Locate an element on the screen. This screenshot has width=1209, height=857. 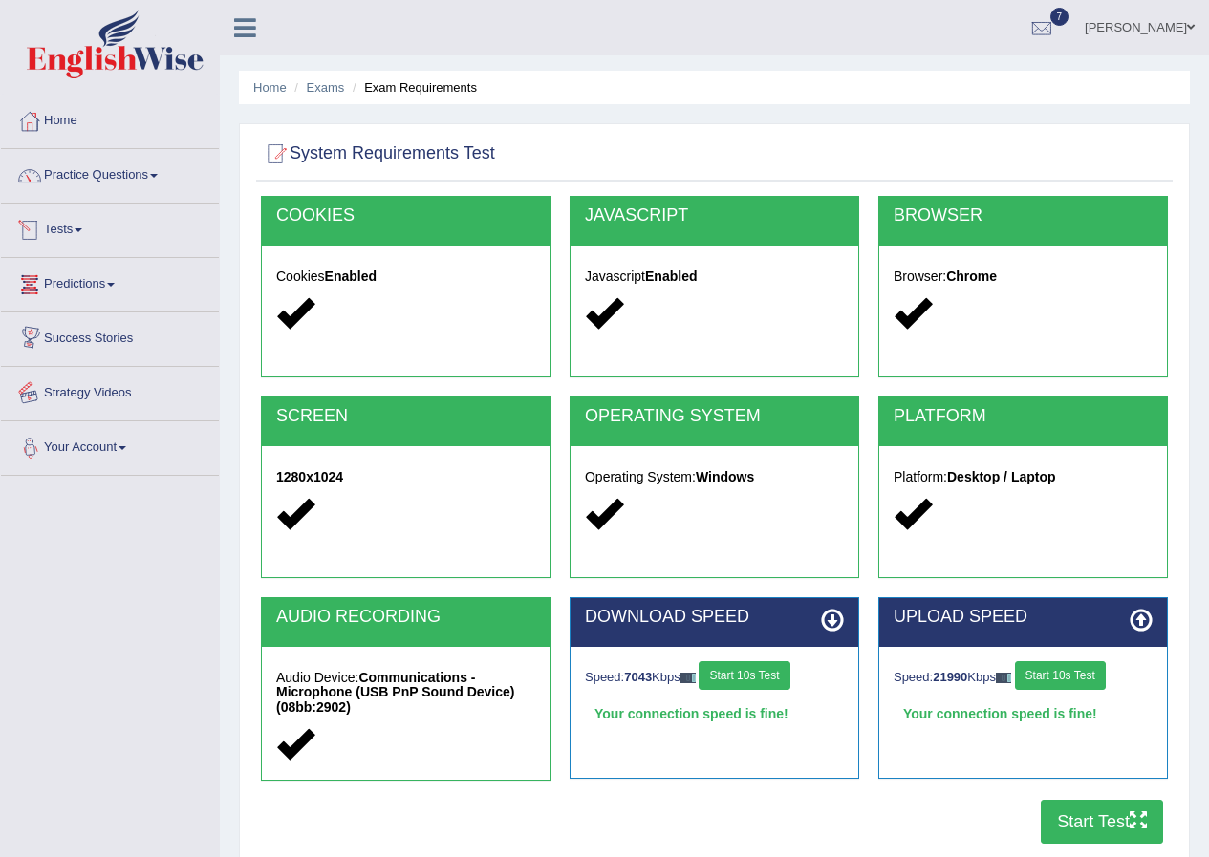
h2: JAVASCRIPT is located at coordinates (714, 216).